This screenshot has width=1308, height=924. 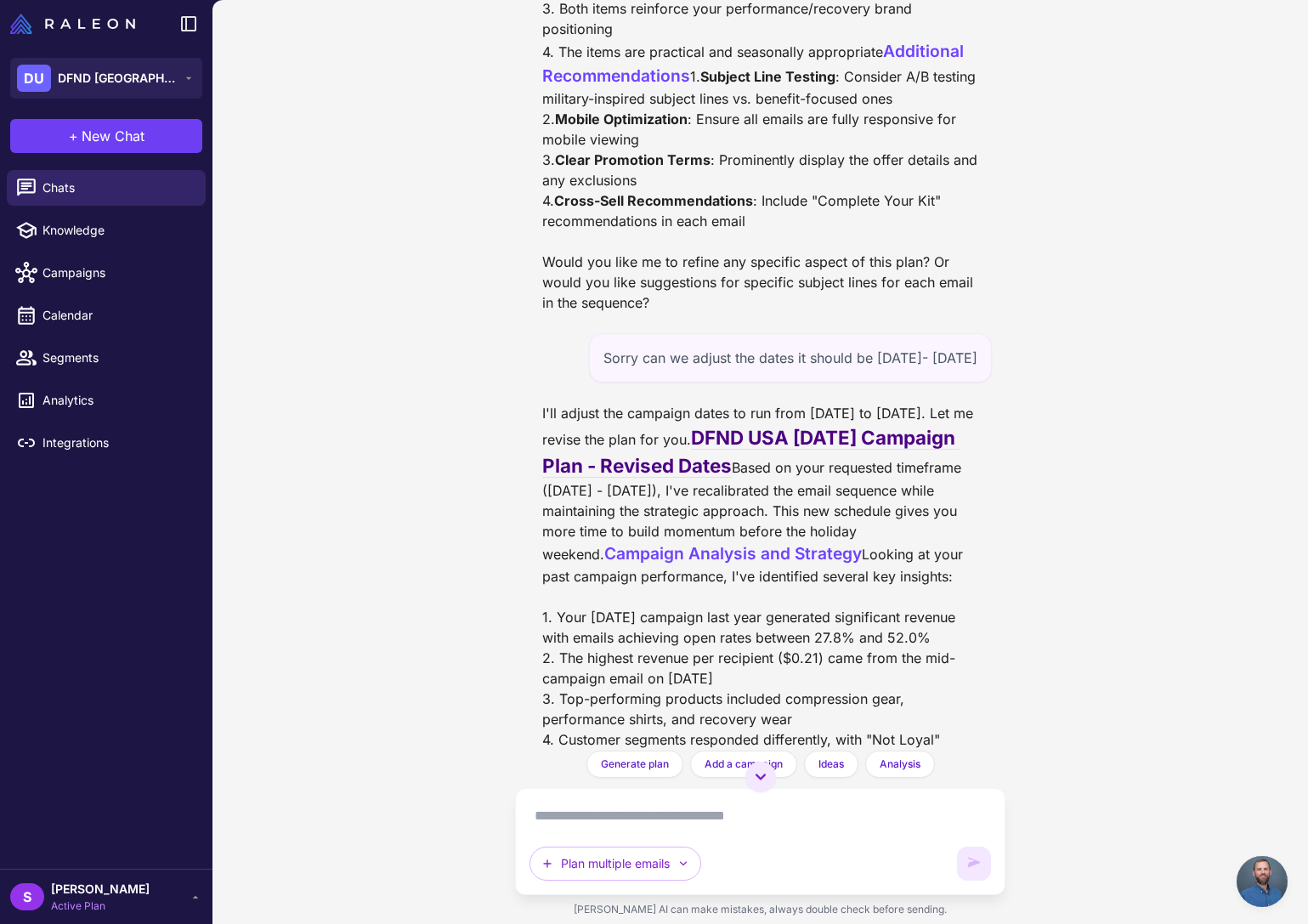 I want to click on button: Add a campaign, so click(x=744, y=764).